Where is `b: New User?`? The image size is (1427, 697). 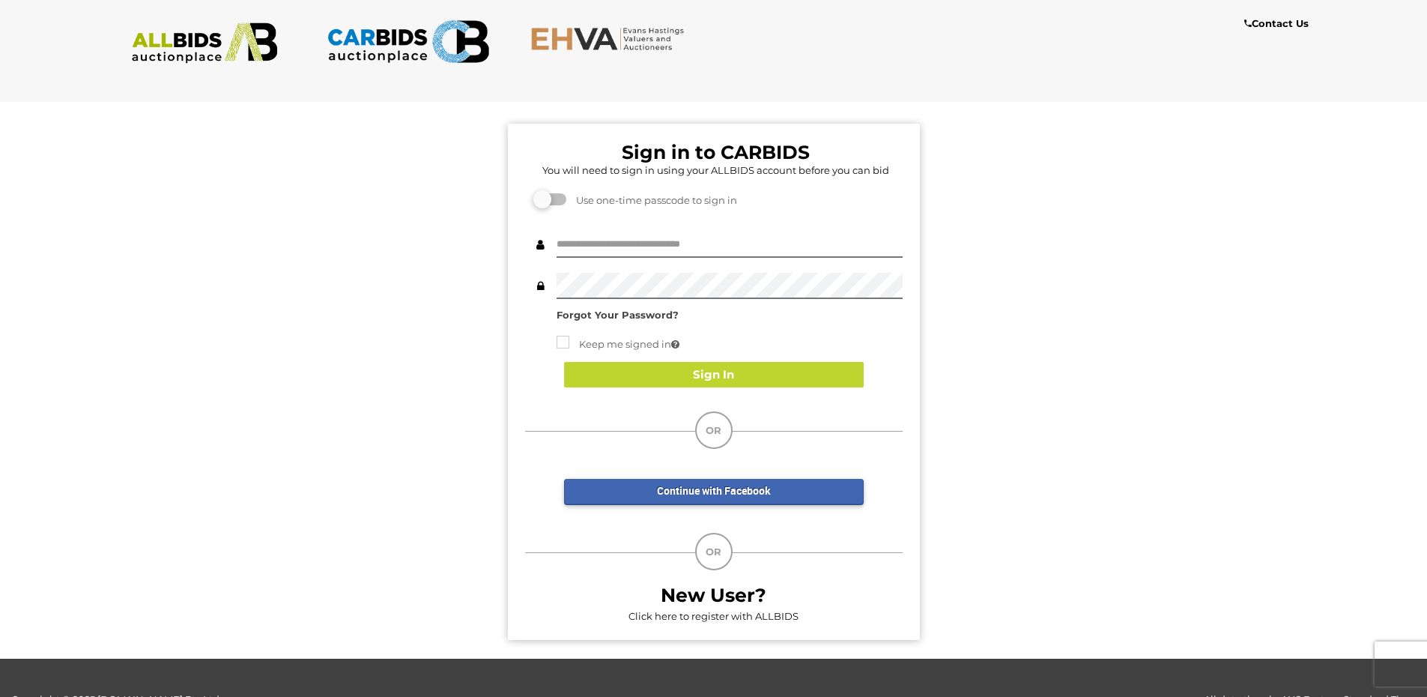 b: New User? is located at coordinates (713, 595).